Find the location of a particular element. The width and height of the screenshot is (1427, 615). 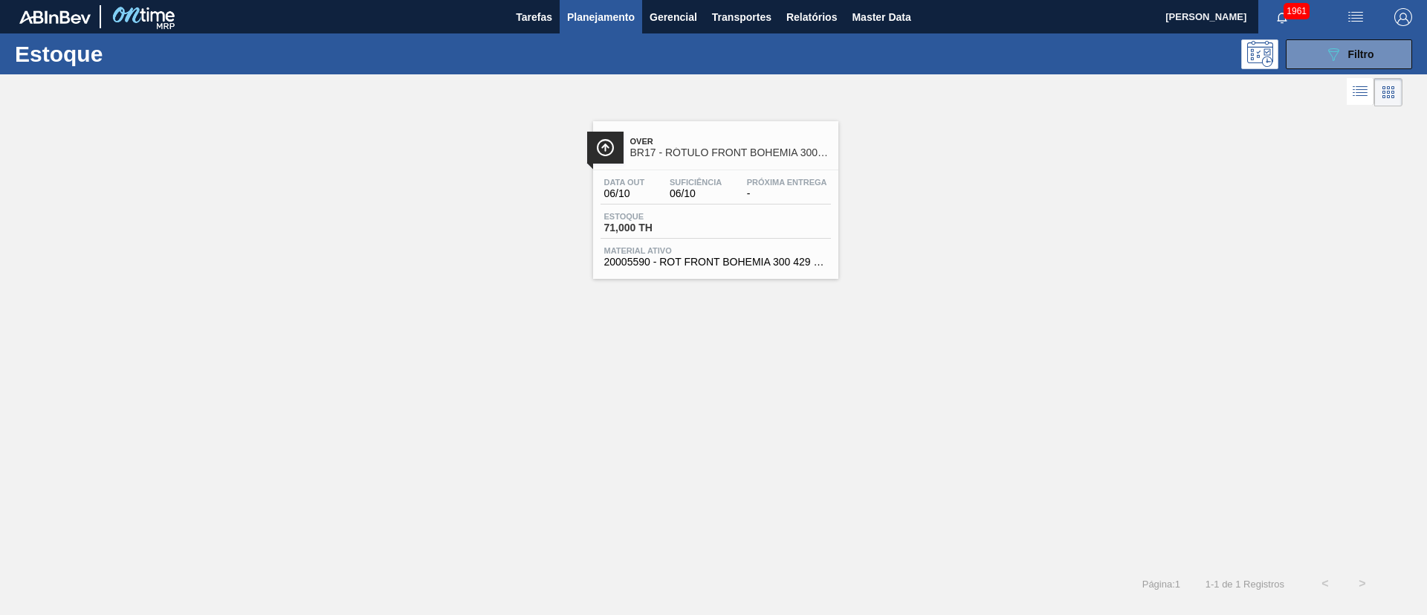

span: Material ativo is located at coordinates (716, 251).